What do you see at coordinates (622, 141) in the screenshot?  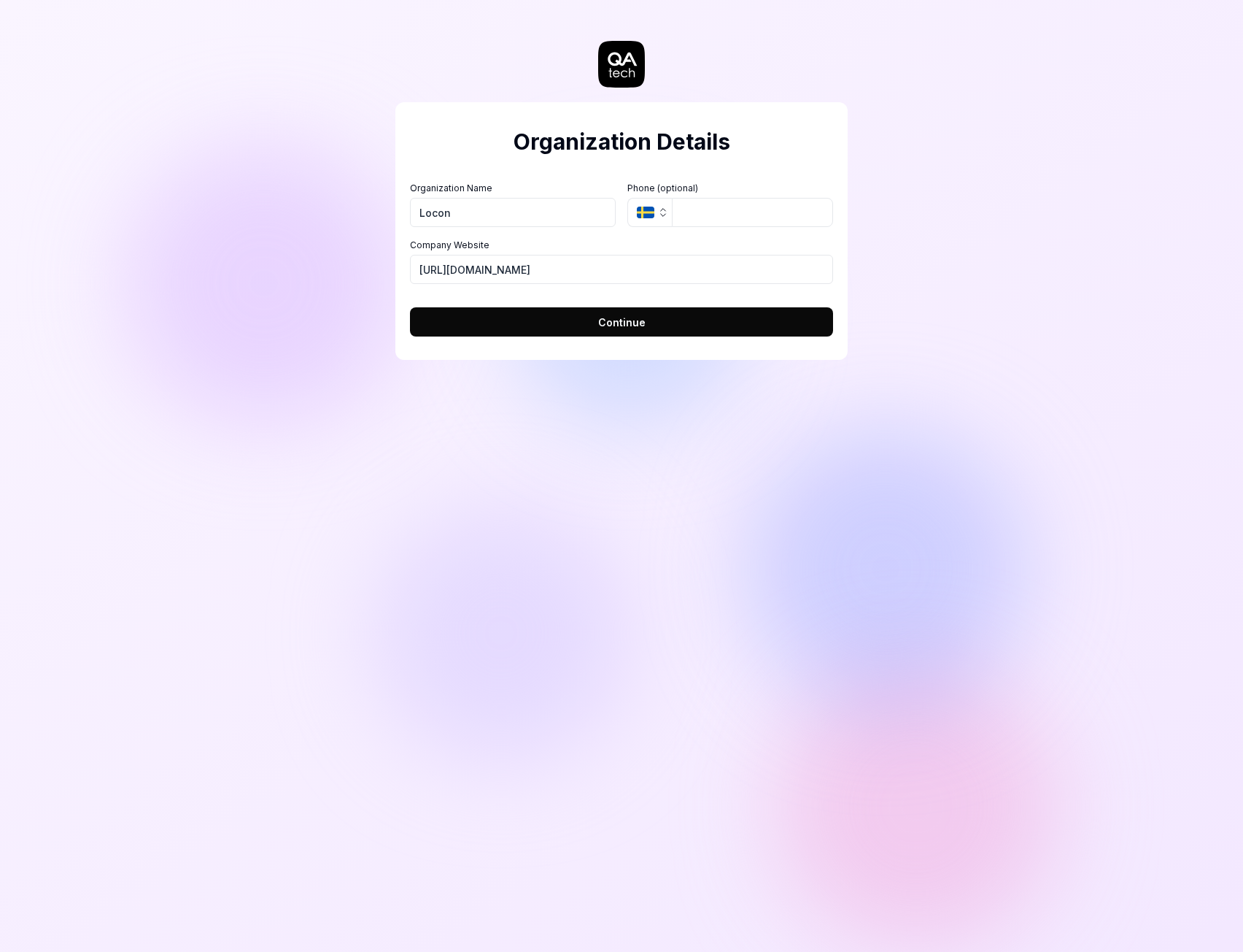 I see `h2: Organization Details` at bounding box center [622, 141].